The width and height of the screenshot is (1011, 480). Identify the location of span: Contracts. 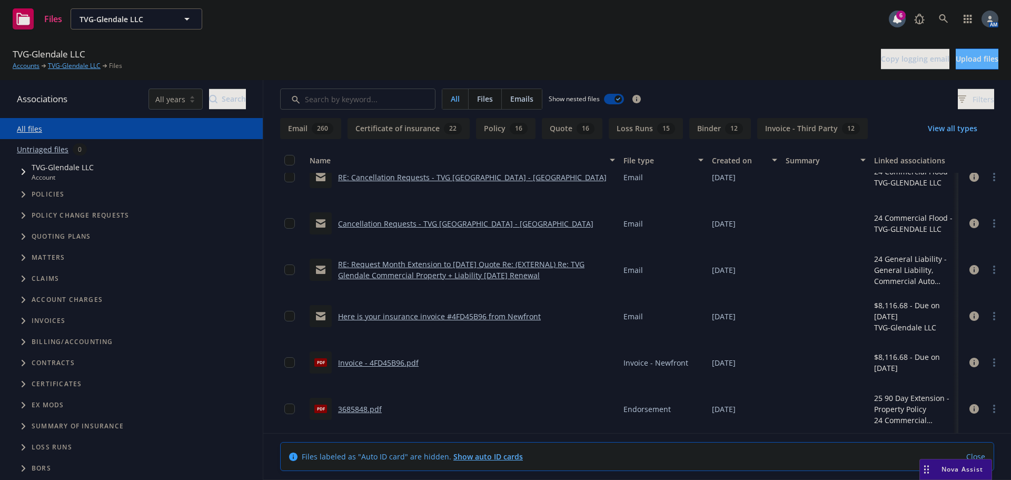
(53, 363).